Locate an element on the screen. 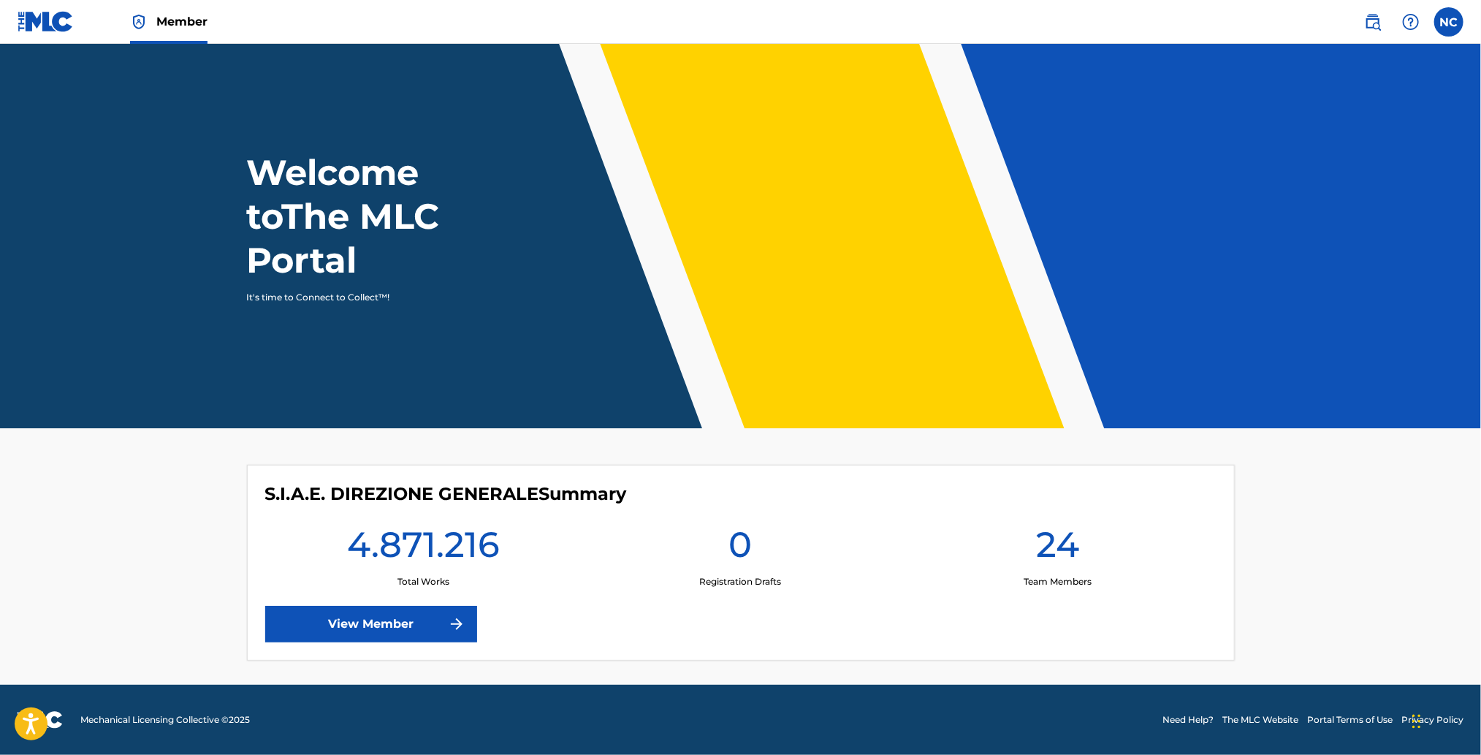 The height and width of the screenshot is (755, 1481). span: Member is located at coordinates (182, 21).